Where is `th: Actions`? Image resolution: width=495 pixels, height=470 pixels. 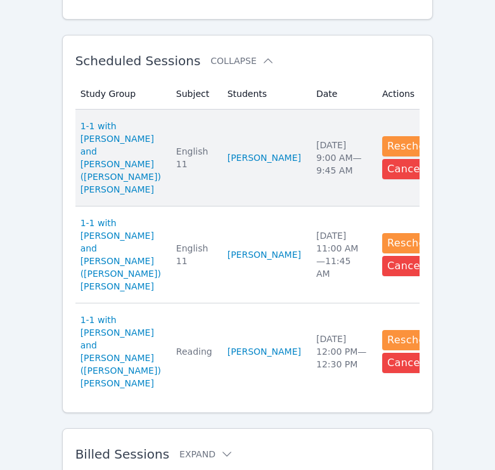
th: Actions is located at coordinates (418, 94).